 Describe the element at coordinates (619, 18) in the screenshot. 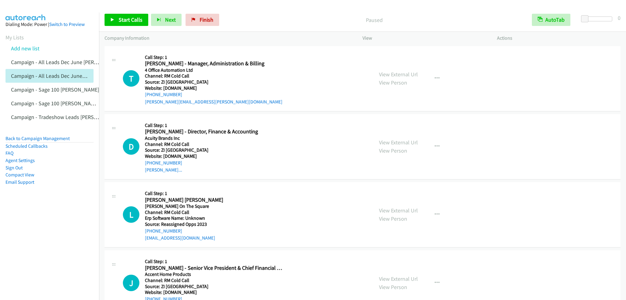

I see `div: 0` at that location.